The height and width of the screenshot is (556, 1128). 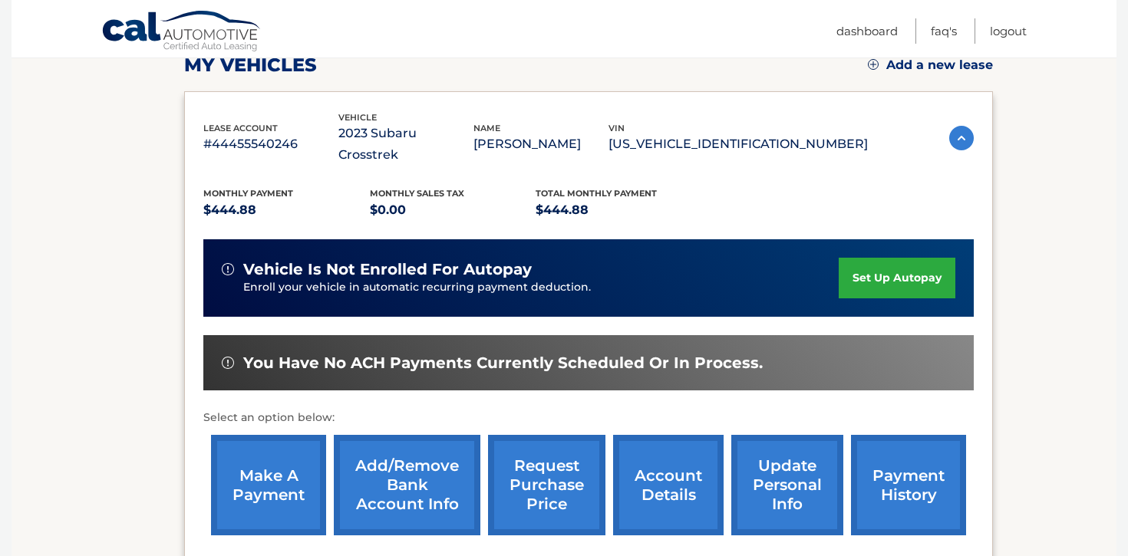 What do you see at coordinates (240, 128) in the screenshot?
I see `span: lease account` at bounding box center [240, 128].